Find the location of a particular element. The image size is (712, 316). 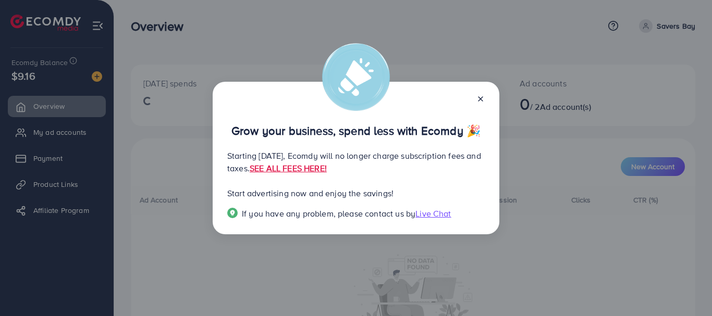

img: alert is located at coordinates (356, 77).